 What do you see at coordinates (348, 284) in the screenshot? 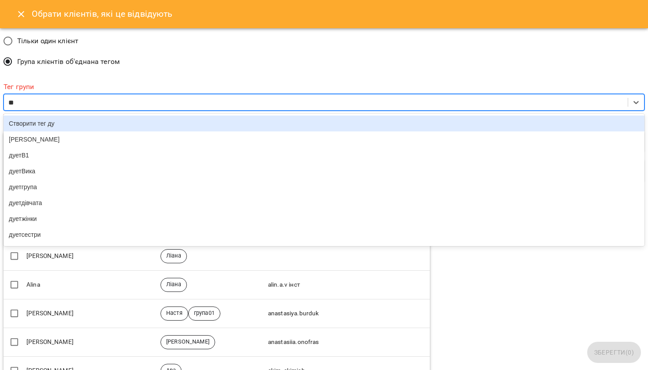
I see `td: alin.a.v інст` at bounding box center [348, 284].